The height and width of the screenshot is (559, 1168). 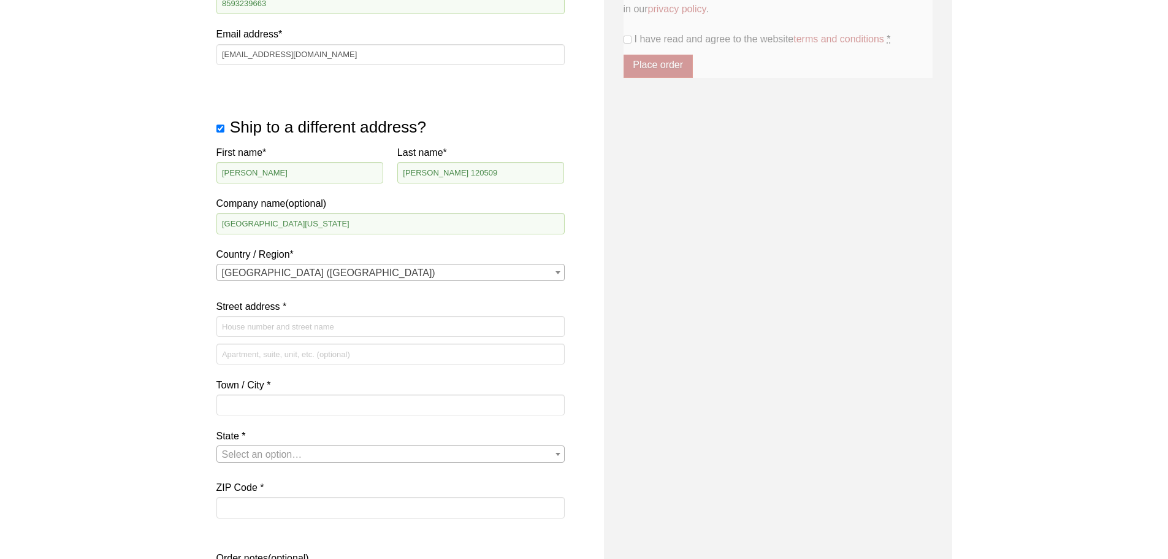 I want to click on input: House number and street name, so click(x=391, y=326).